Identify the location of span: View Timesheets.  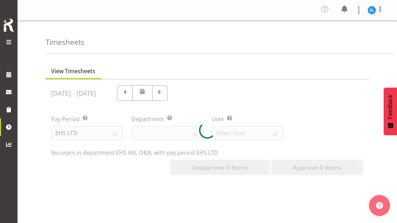
(73, 71).